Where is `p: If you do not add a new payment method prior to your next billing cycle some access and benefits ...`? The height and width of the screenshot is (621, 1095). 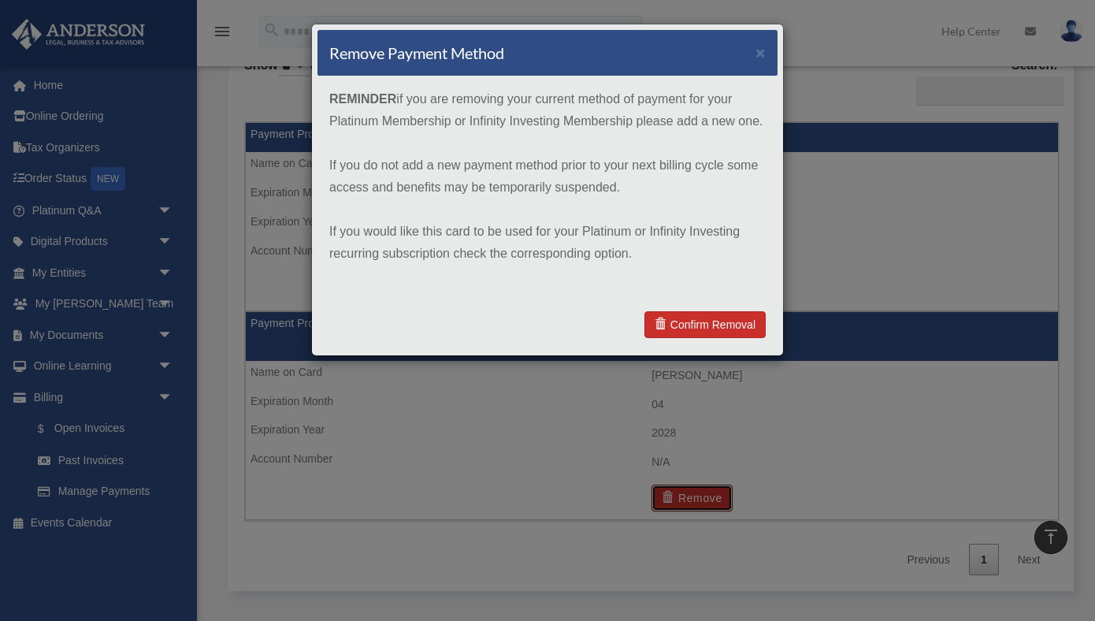 p: If you do not add a new payment method prior to your next billing cycle some access and benefits ... is located at coordinates (547, 176).